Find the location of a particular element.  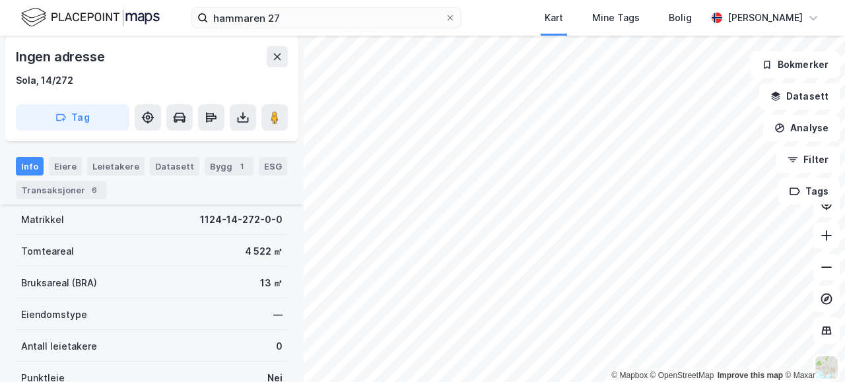

div: 6 is located at coordinates (94, 190).